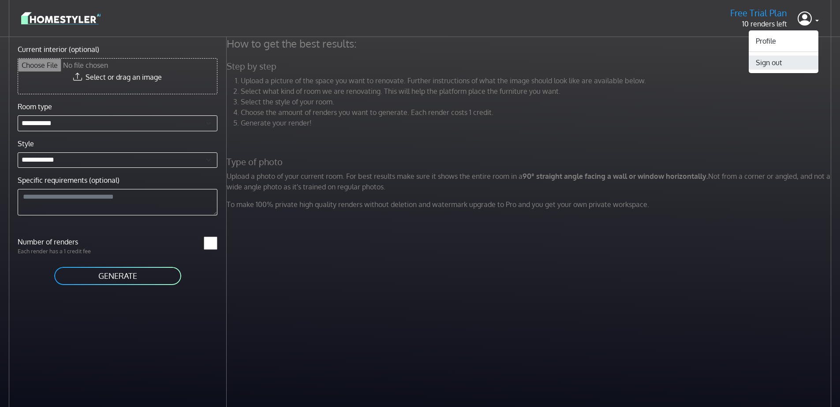 This screenshot has height=407, width=840. Describe the element at coordinates (61, 18) in the screenshot. I see `img: logo-3de290ba35641baa71223ecac5eacb59cb85b4c7fdf211dc9aaecaaee71ea2f8.svg` at that location.